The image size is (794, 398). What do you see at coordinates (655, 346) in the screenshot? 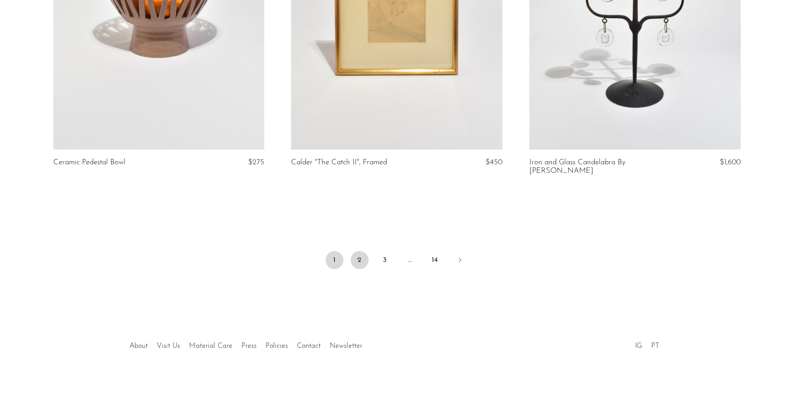
I see `a: PT` at bounding box center [655, 346].